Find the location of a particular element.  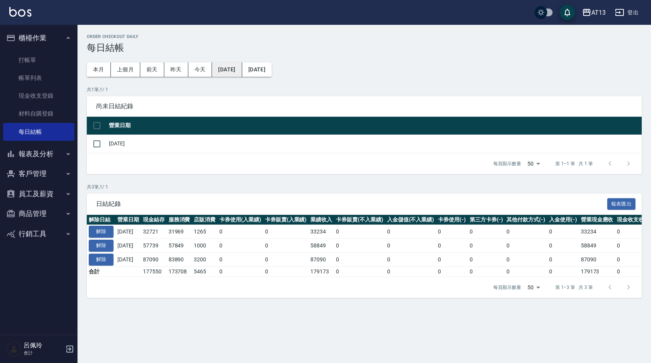

th: 服務消費 is located at coordinates (179, 220).